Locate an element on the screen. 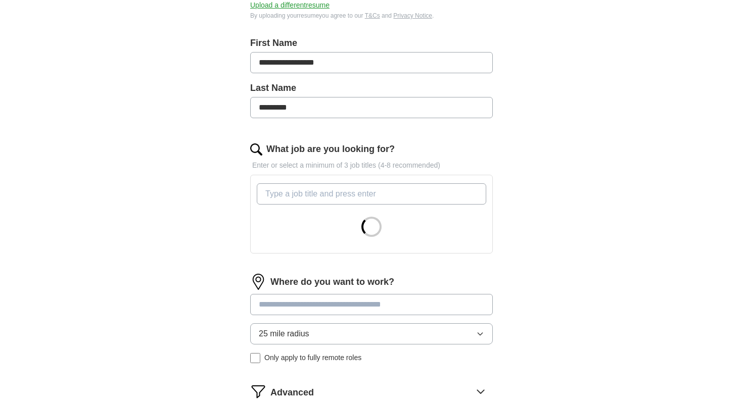  p: Enter or select a minimum of 3 job titles (4-8 recommended) is located at coordinates (371, 165).